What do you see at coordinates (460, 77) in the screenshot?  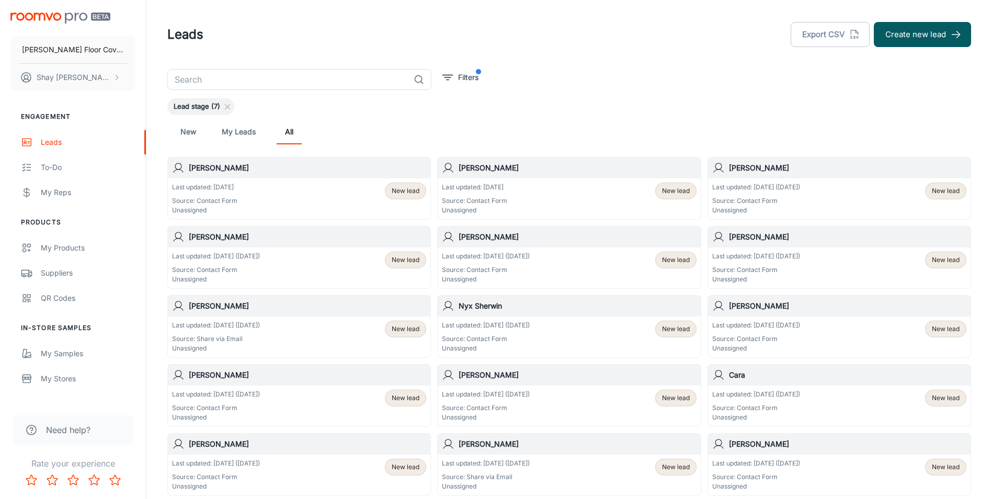 I see `button: filter` at bounding box center [460, 77].